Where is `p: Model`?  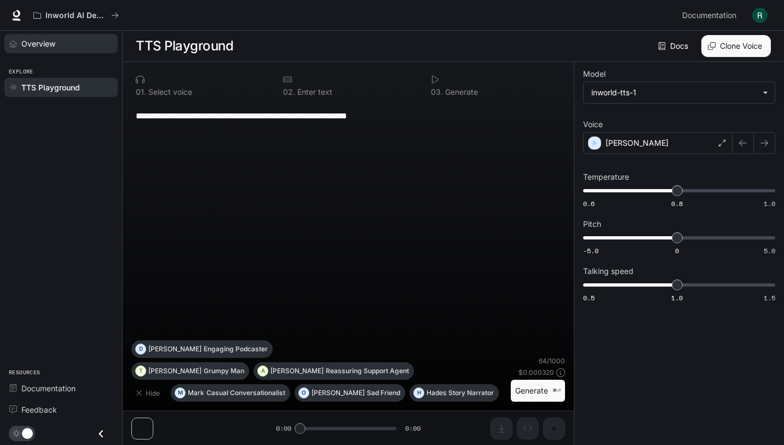
p: Model is located at coordinates (594, 74).